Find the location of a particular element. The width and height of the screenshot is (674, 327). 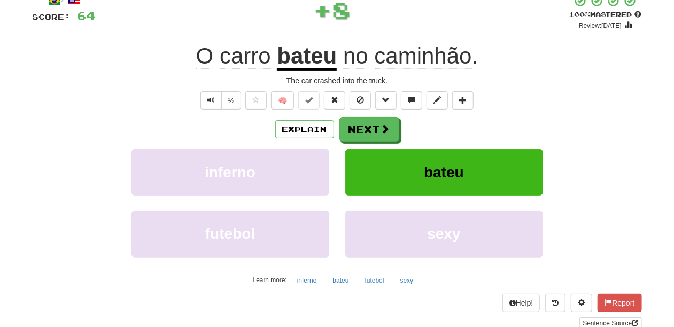

button: Play sentence audio (ctl+space) is located at coordinates (211, 101).